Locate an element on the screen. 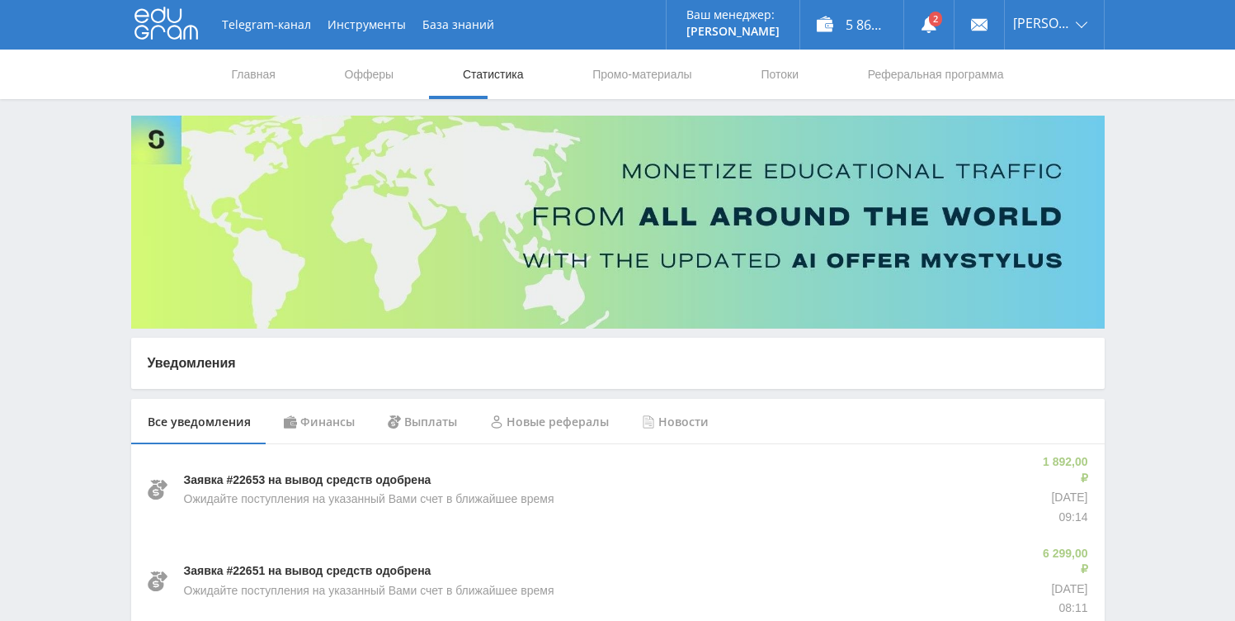 Image resolution: width=1235 pixels, height=621 pixels. p: 09:14 is located at coordinates (1064, 517).